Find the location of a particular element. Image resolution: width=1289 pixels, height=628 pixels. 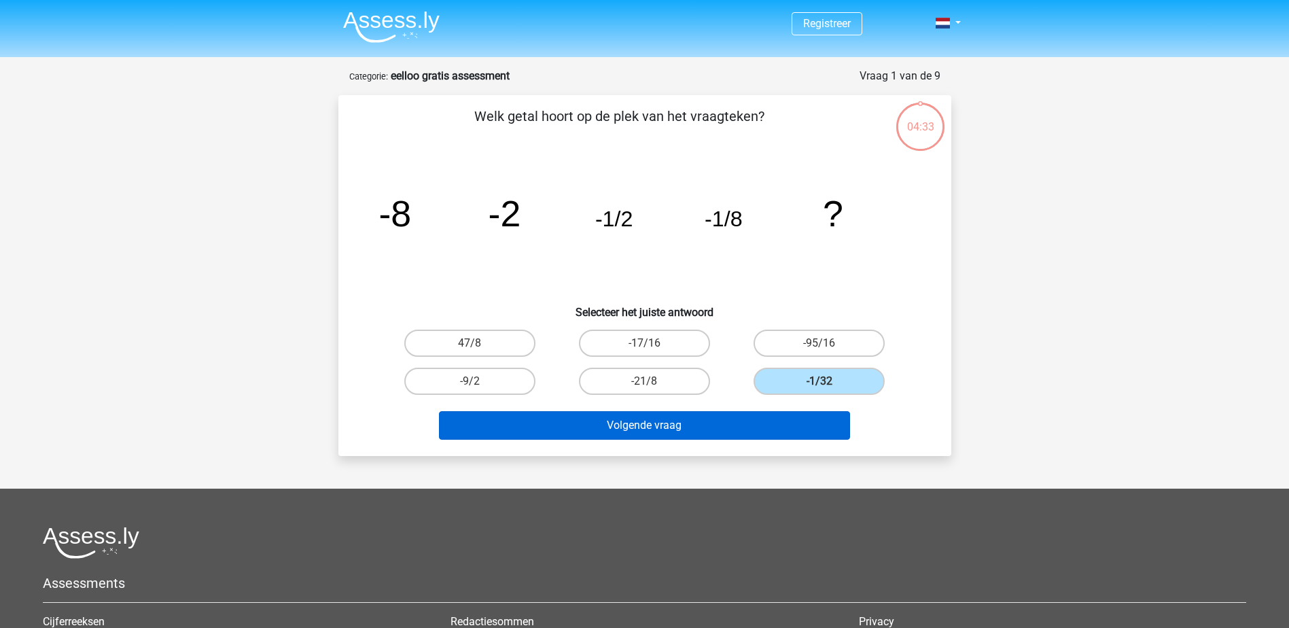

div: Vraag 1 van de 9 is located at coordinates (900, 76).